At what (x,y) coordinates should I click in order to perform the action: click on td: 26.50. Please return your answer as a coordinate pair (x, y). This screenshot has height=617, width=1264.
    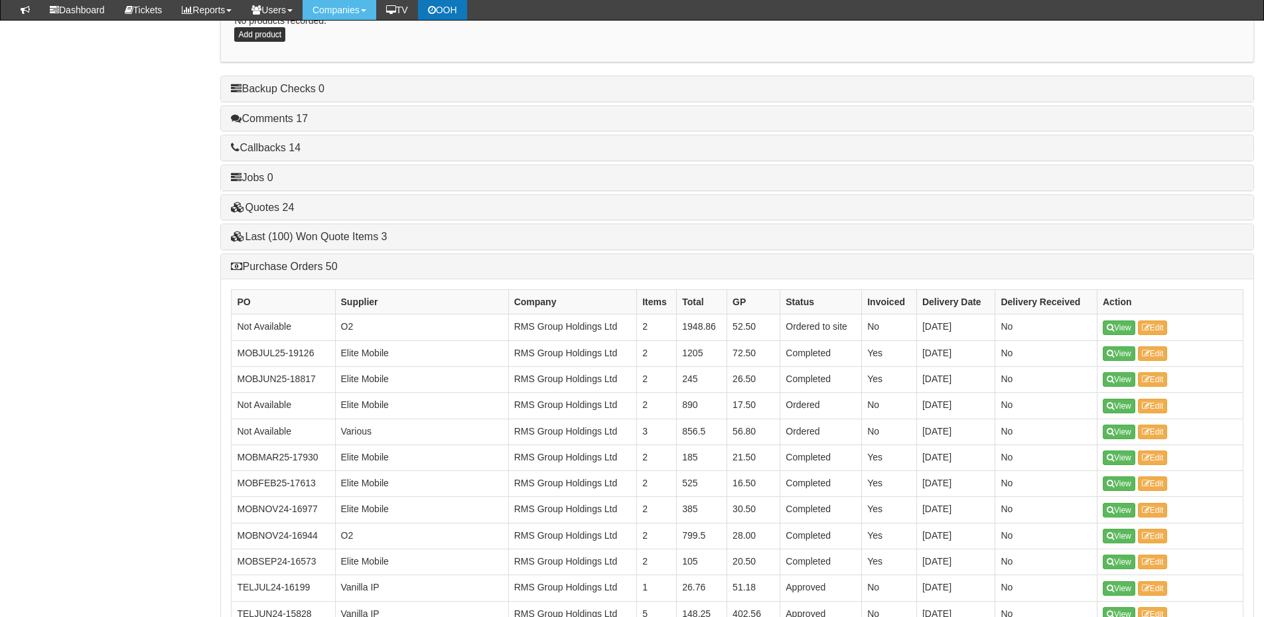
    Looking at the image, I should click on (754, 379).